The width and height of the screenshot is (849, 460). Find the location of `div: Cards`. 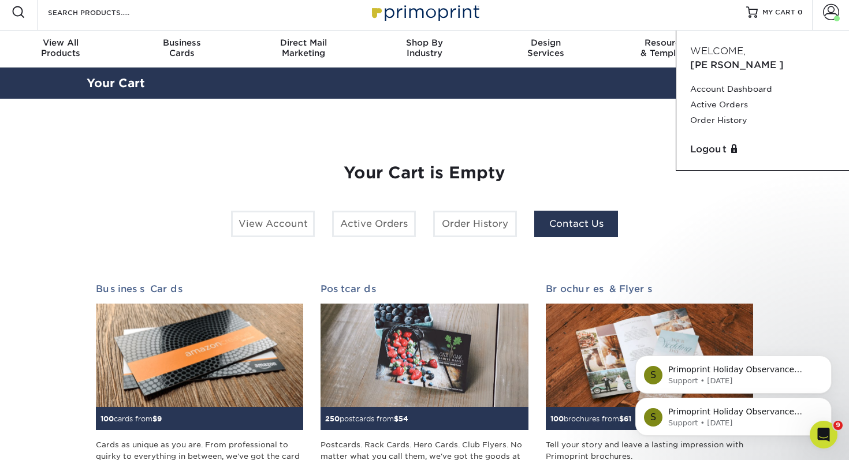

div: Cards is located at coordinates (182, 48).